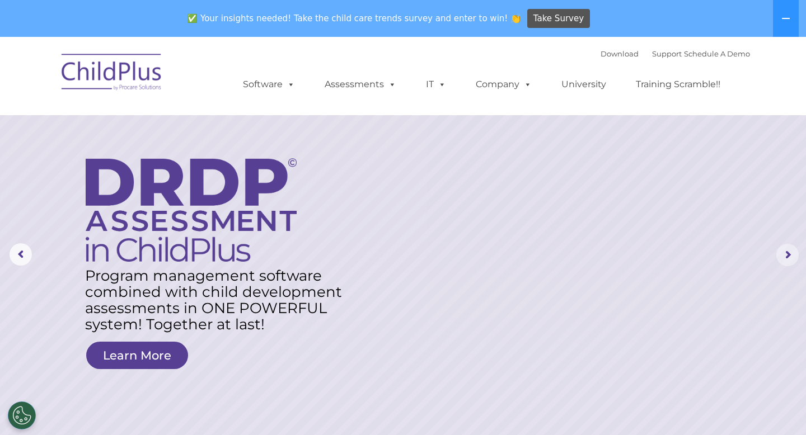  I want to click on span: Phone number, so click(179, 124).